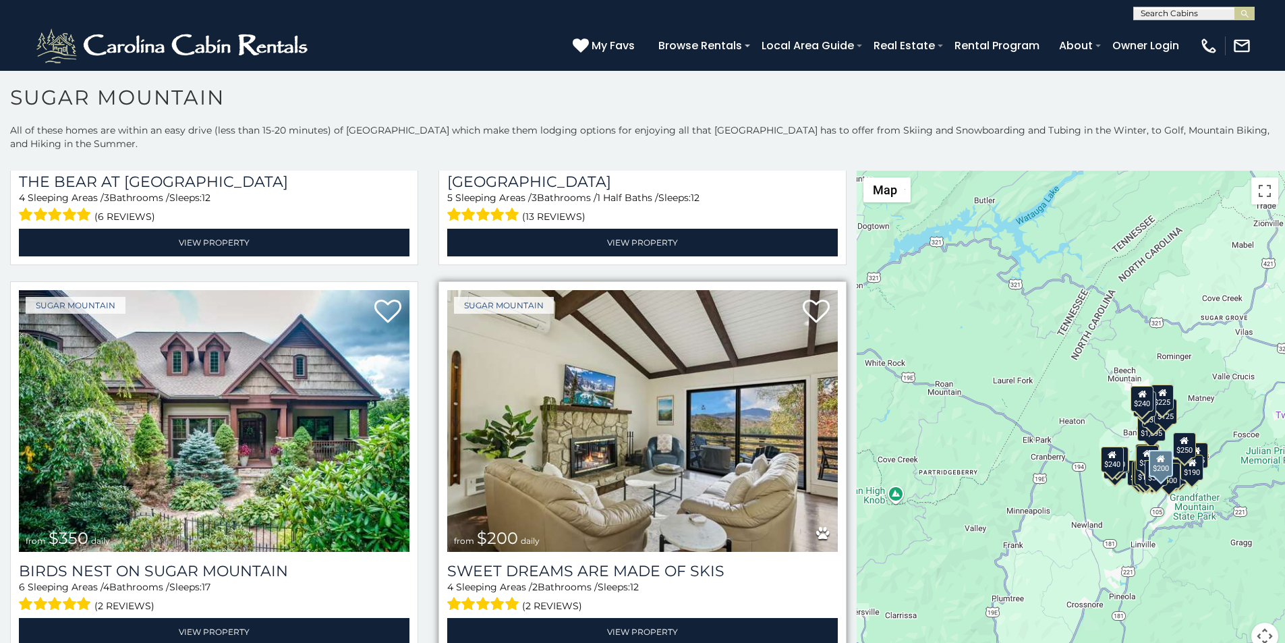  I want to click on a: My Favs, so click(605, 46).